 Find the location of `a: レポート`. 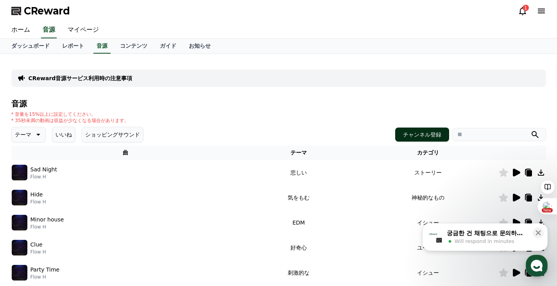

a: レポート is located at coordinates (73, 46).